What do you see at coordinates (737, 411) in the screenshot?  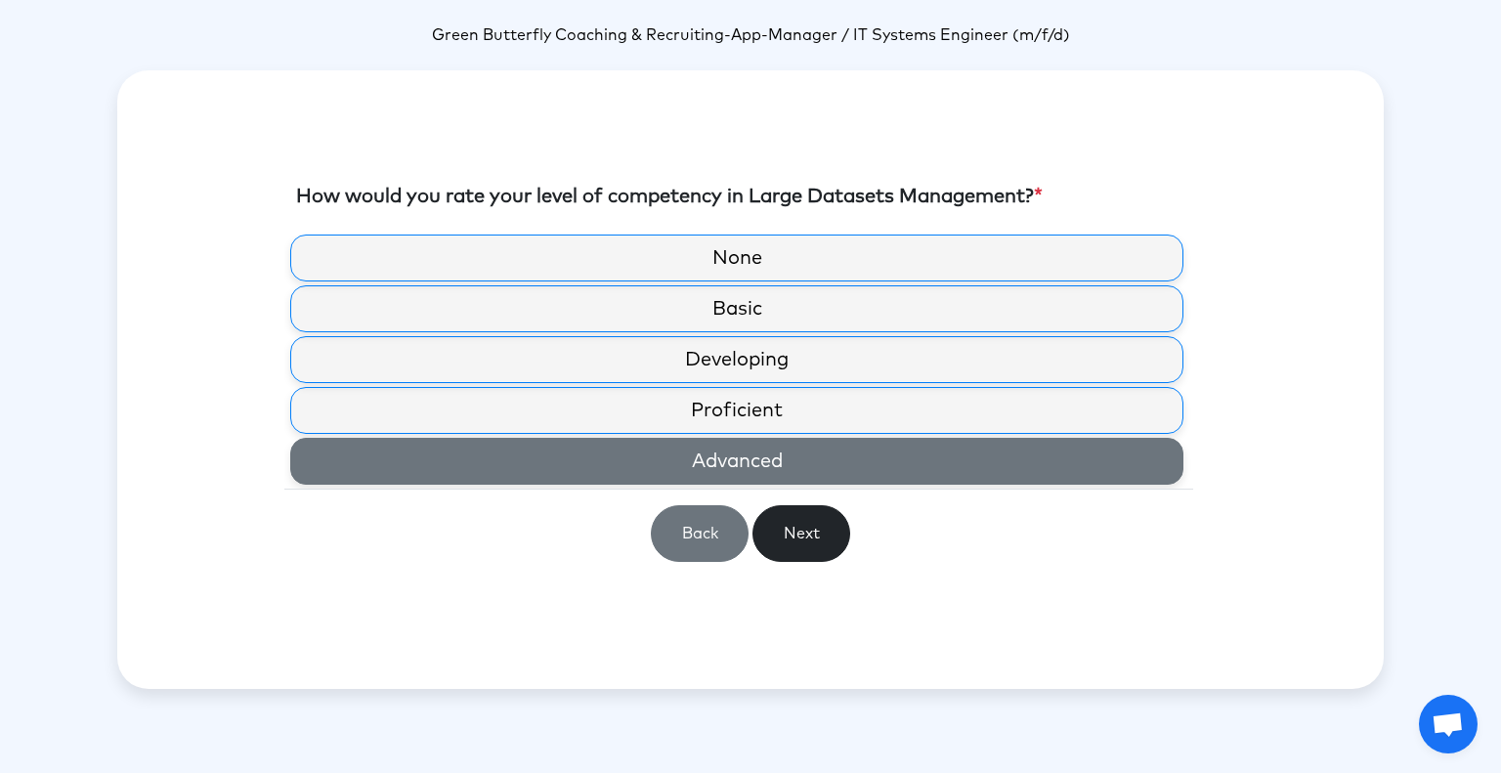 I see `label: Proficient` at bounding box center [737, 411].